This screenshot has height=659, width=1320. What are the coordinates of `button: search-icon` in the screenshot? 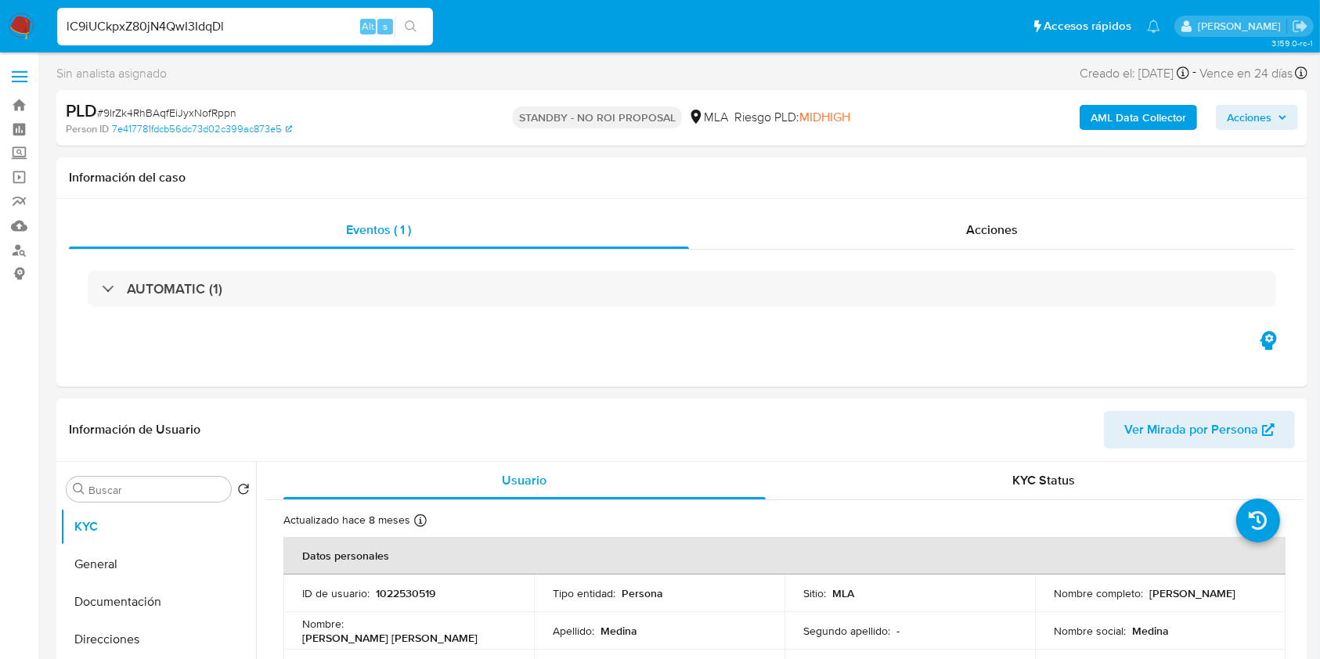 It's located at (410, 27).